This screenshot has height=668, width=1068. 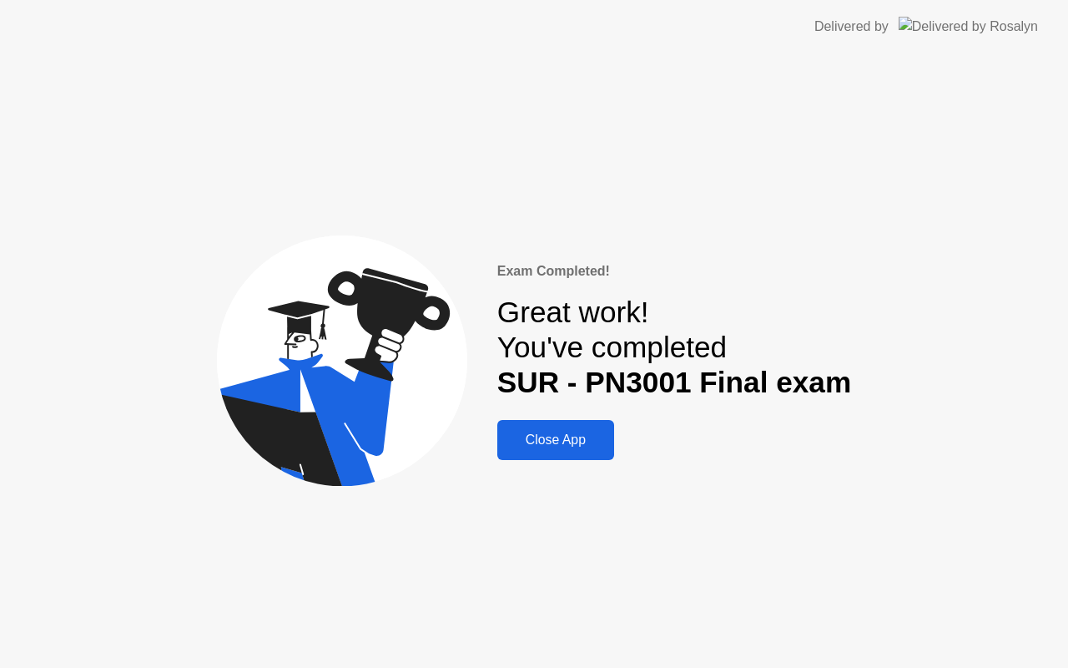 What do you see at coordinates (674, 347) in the screenshot?
I see `div: Great work! You've completed` at bounding box center [674, 347].